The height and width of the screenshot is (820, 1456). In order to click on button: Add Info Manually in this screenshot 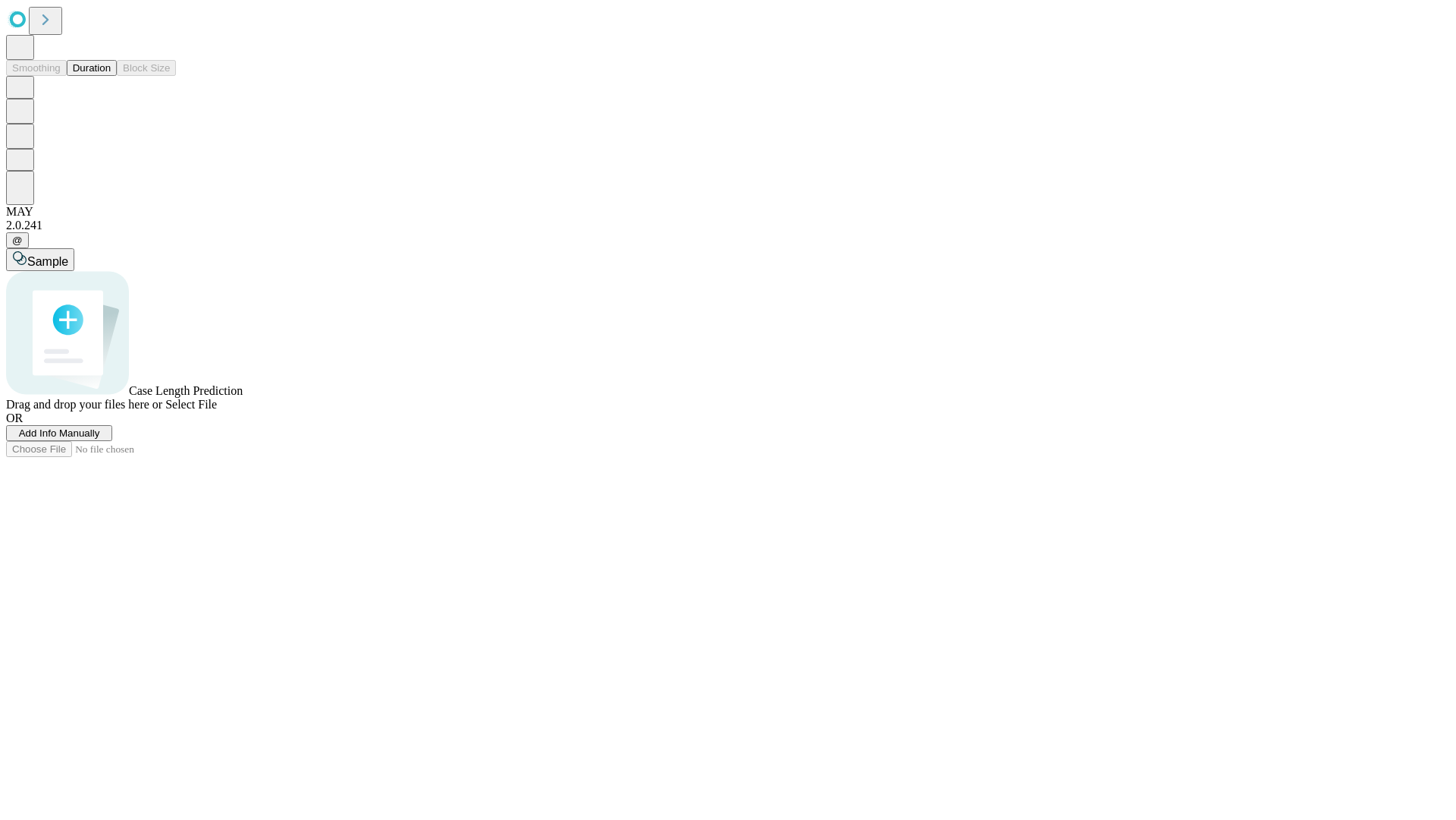, I will do `click(59, 432)`.